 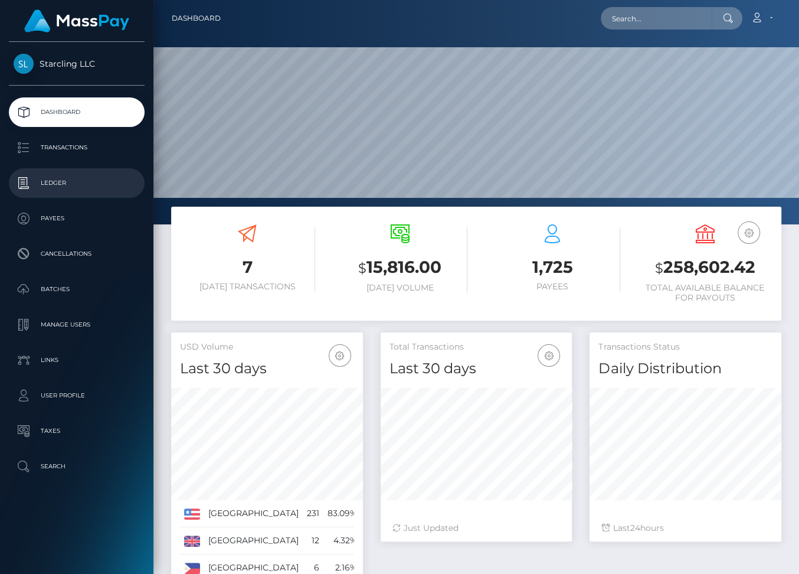 What do you see at coordinates (77, 218) in the screenshot?
I see `a: Payees` at bounding box center [77, 218].